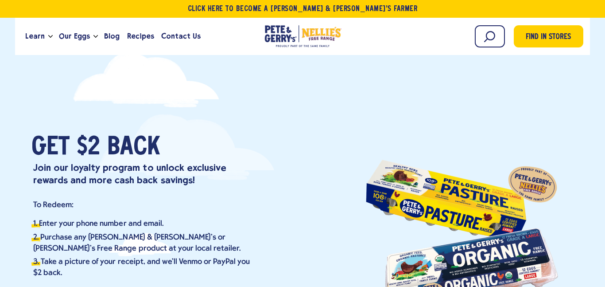  What do you see at coordinates (548, 36) in the screenshot?
I see `a: Find in Stores` at bounding box center [548, 36].